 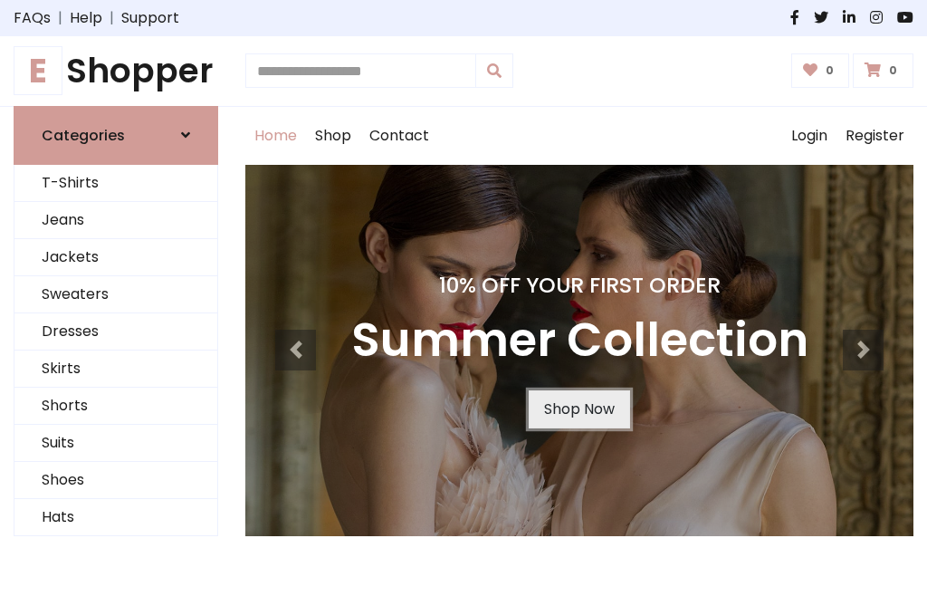 What do you see at coordinates (86, 18) in the screenshot?
I see `a: Help` at bounding box center [86, 18].